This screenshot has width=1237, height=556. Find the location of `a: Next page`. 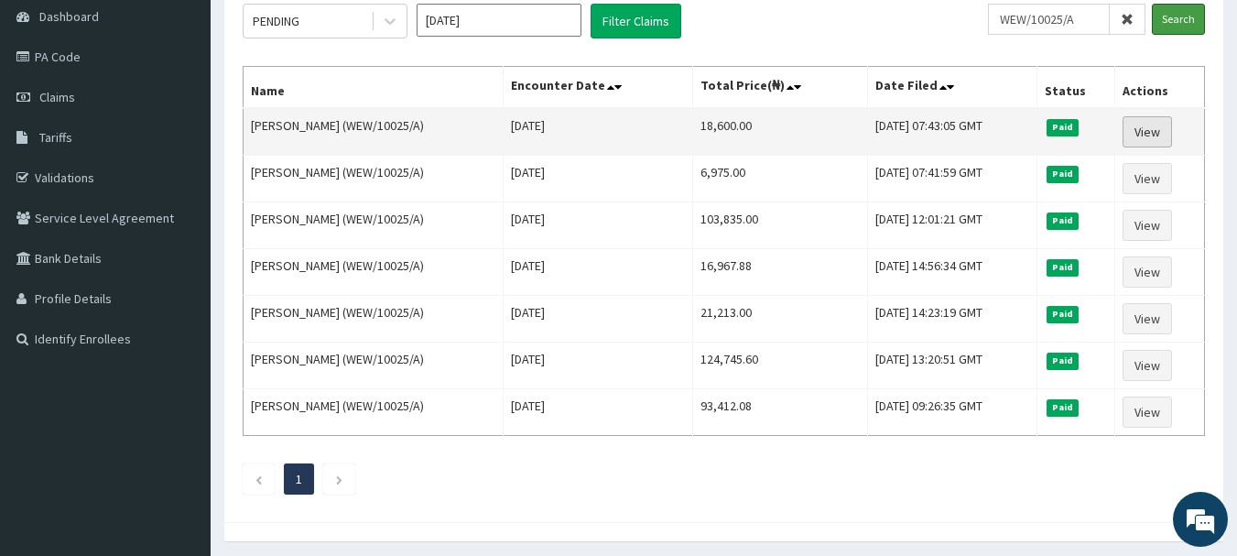

a: Next page is located at coordinates (339, 479).